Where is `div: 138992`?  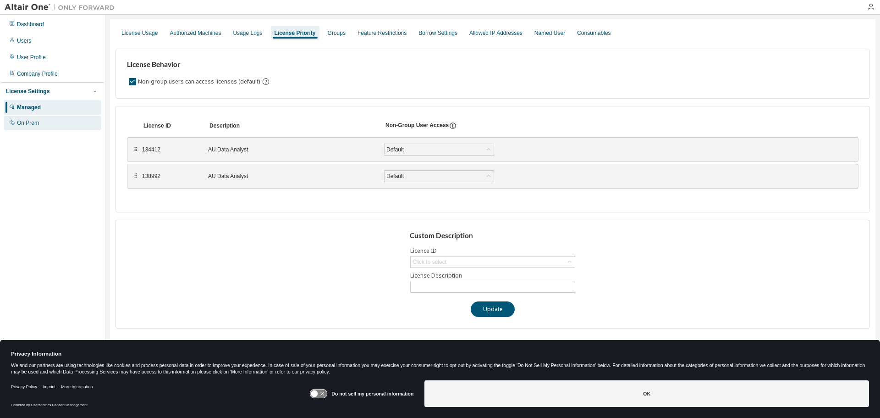 div: 138992 is located at coordinates (170, 176).